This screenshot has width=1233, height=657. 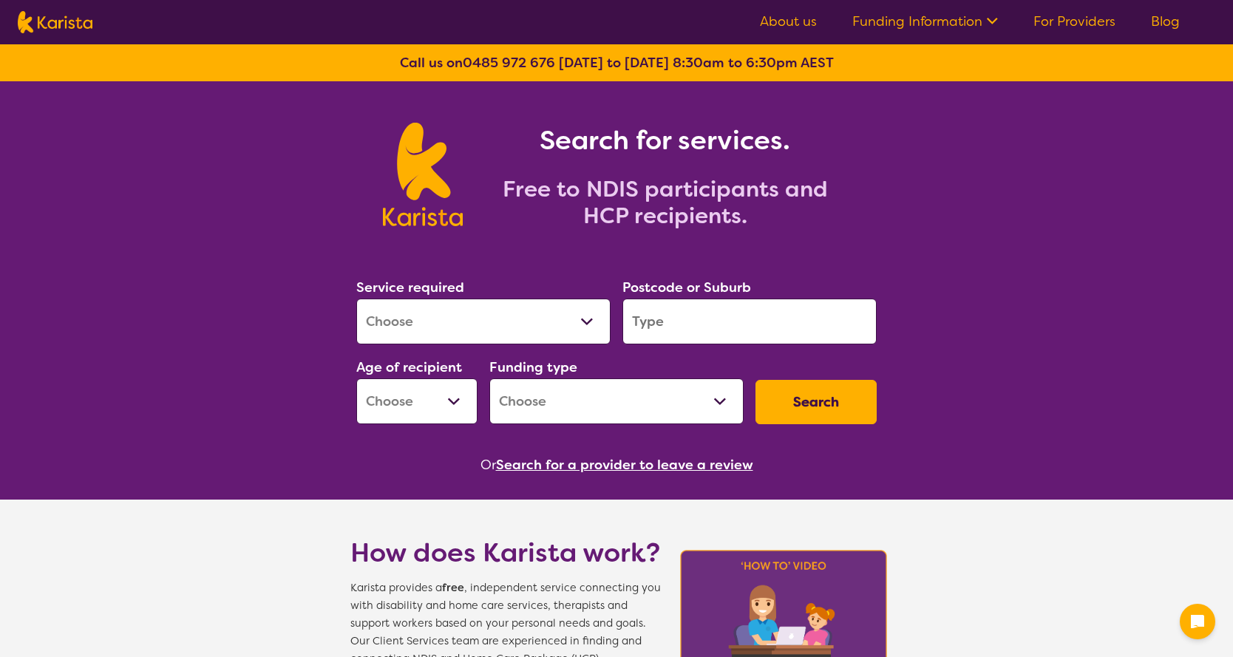 I want to click on label: Funding type, so click(x=533, y=367).